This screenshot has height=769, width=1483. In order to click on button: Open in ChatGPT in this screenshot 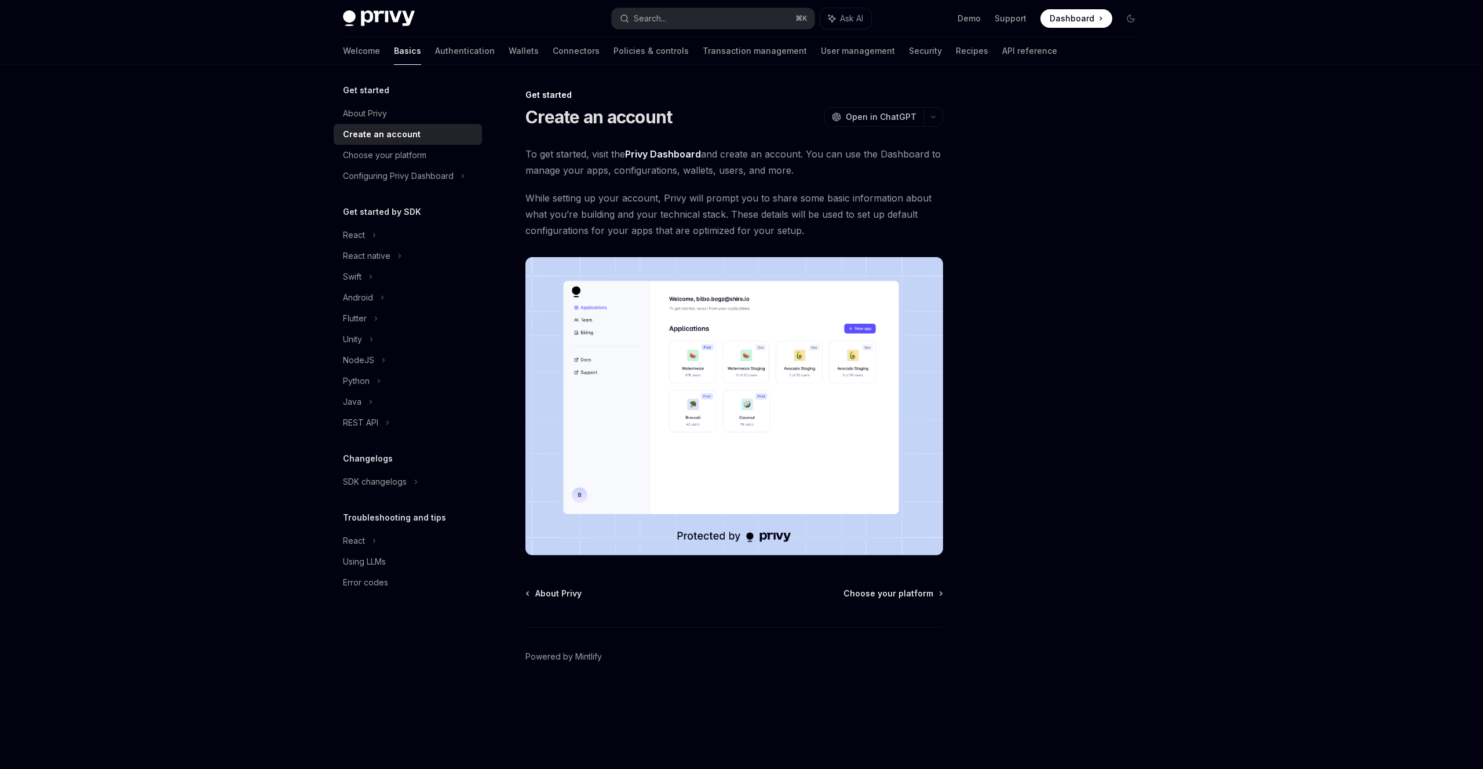, I will do `click(874, 117)`.